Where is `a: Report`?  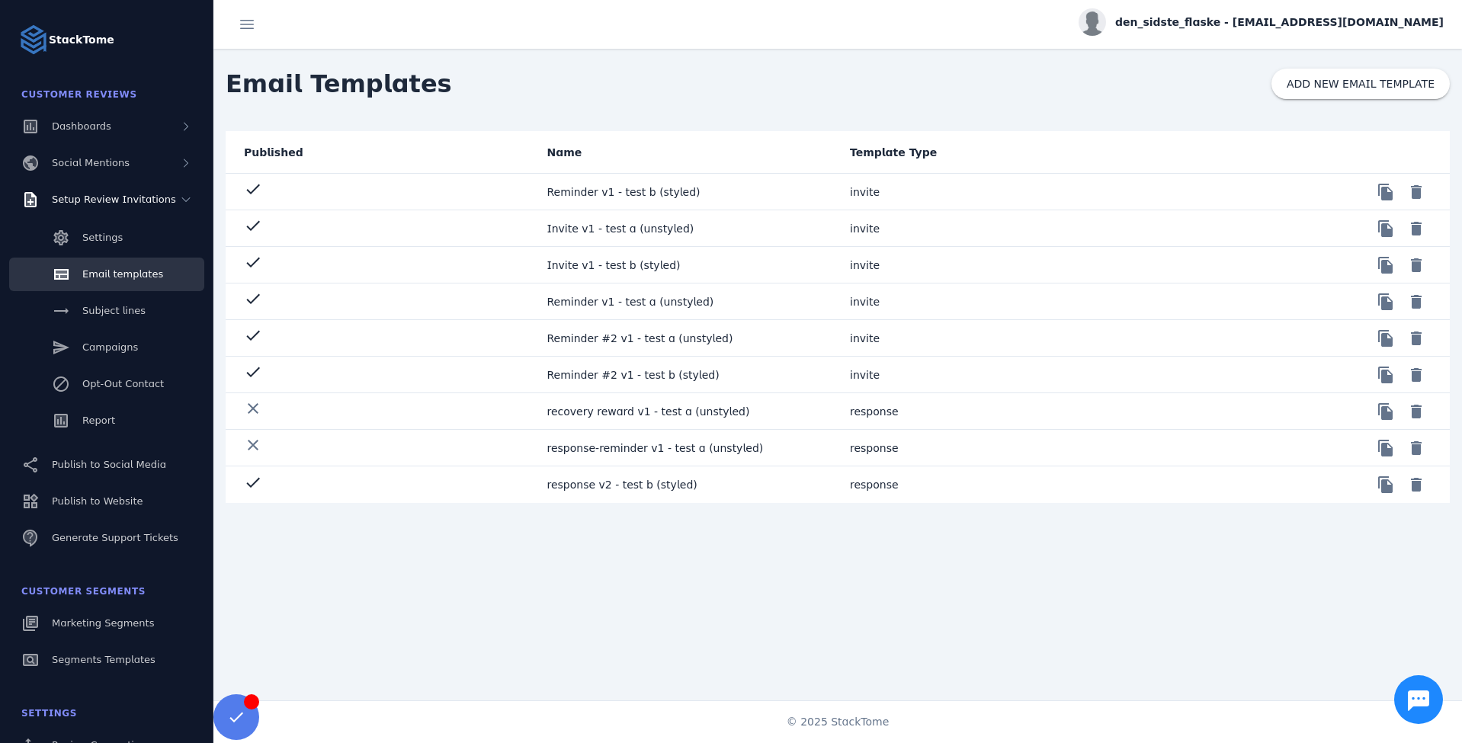 a: Report is located at coordinates (107, 421).